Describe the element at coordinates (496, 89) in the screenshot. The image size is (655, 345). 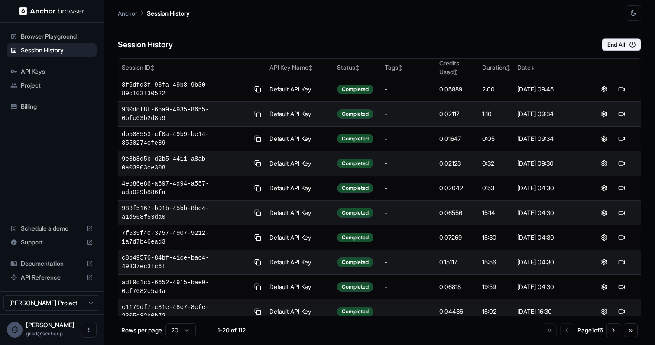
I see `div: 2:00` at that location.